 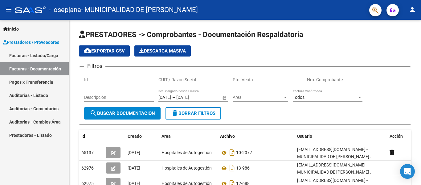 I want to click on datatable-header-cell: Usuario, so click(x=341, y=136).